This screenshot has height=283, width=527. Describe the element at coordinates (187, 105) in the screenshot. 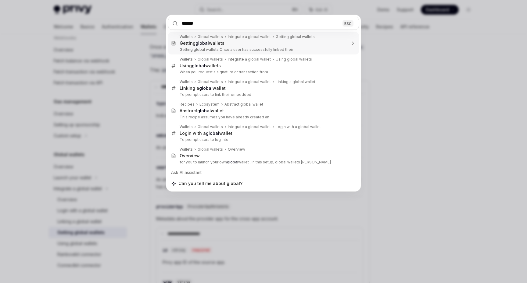

I see `div: Recipes` at that location.